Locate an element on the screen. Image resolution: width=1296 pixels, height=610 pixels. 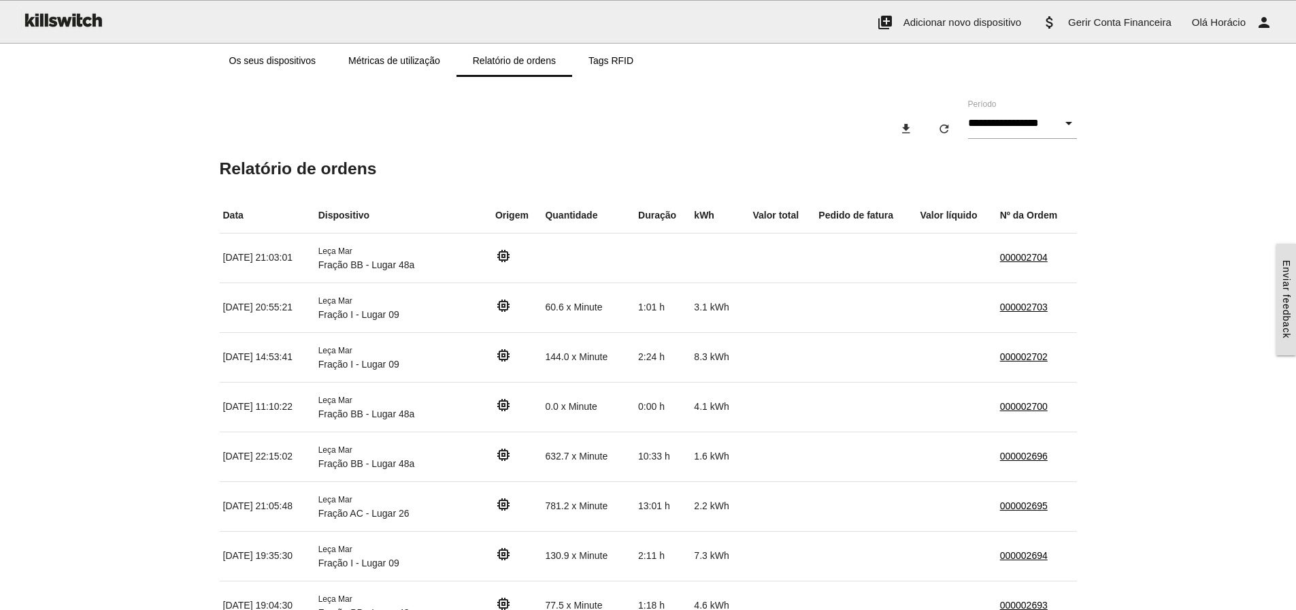
th: Dispositivo is located at coordinates (403, 216).